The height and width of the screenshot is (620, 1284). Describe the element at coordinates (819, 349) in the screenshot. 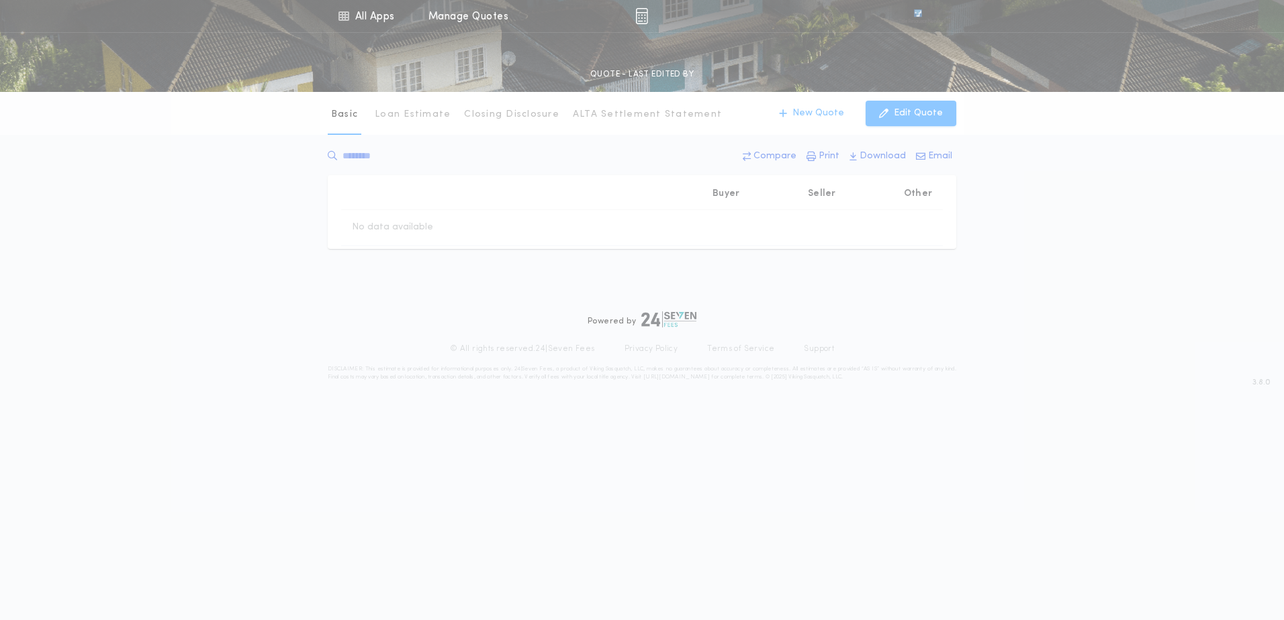

I see `a: Support` at that location.